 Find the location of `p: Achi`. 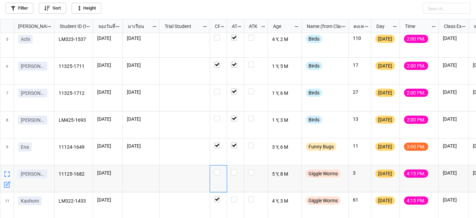

p: Achi is located at coordinates (25, 39).